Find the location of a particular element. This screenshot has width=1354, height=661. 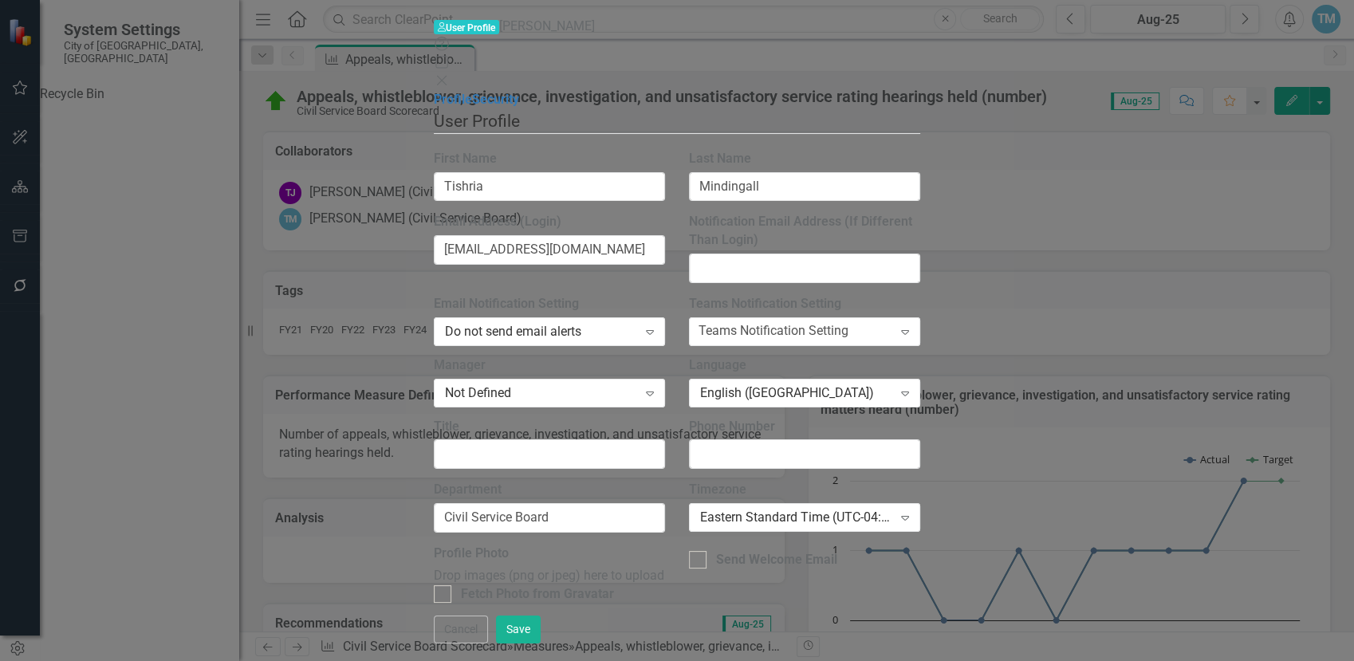

label: Language is located at coordinates (805, 365).